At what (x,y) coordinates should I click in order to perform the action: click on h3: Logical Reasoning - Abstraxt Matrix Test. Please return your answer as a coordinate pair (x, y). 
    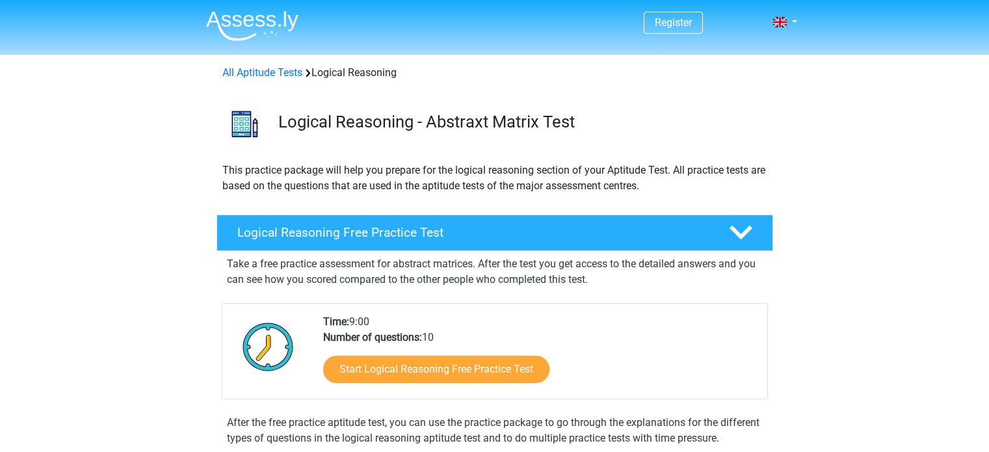
    Looking at the image, I should click on (520, 122).